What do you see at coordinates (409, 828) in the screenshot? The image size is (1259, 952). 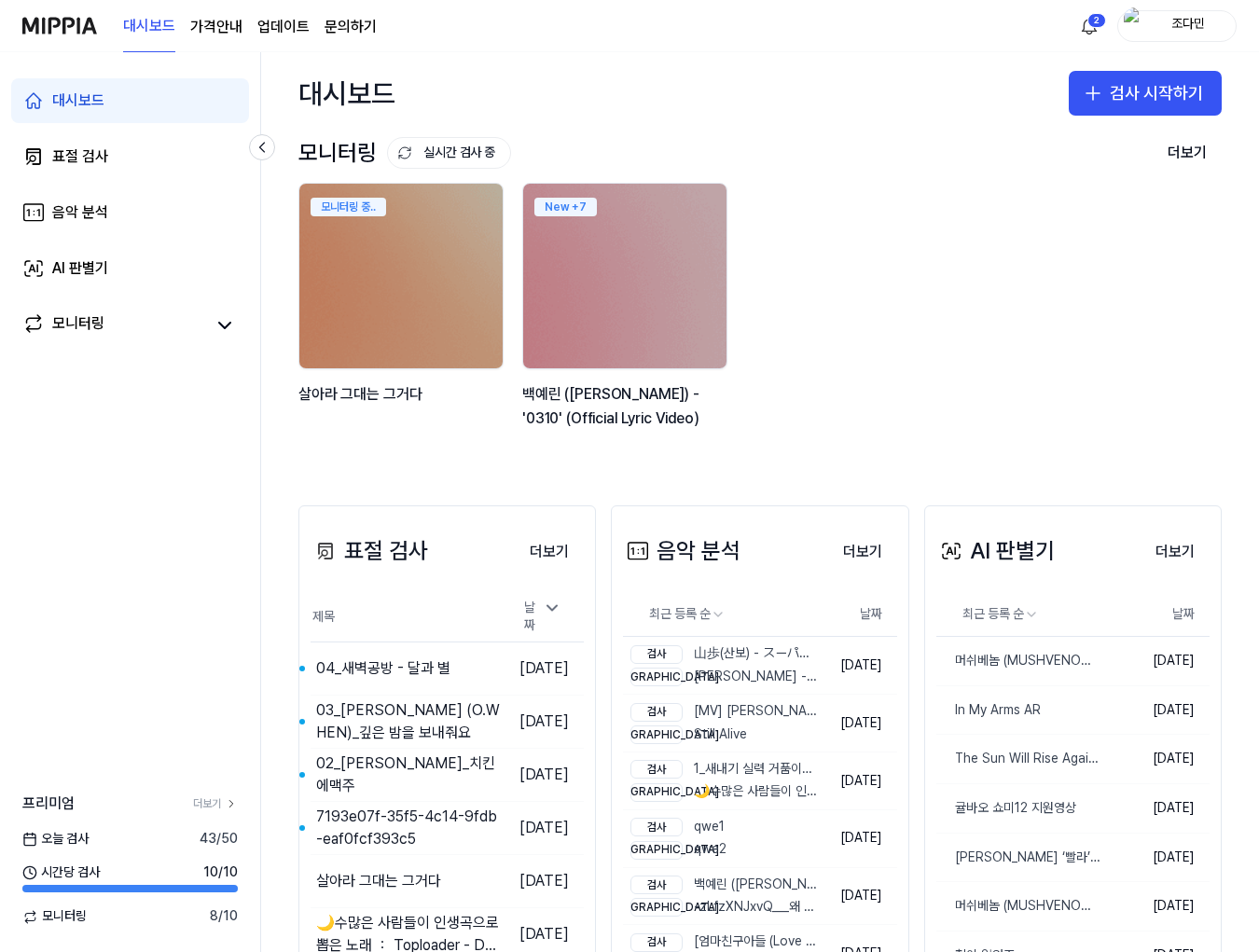 I see `div: 7193e07f-35f5-4c14-9fdb-eaf0fcf393c5` at bounding box center [409, 828].